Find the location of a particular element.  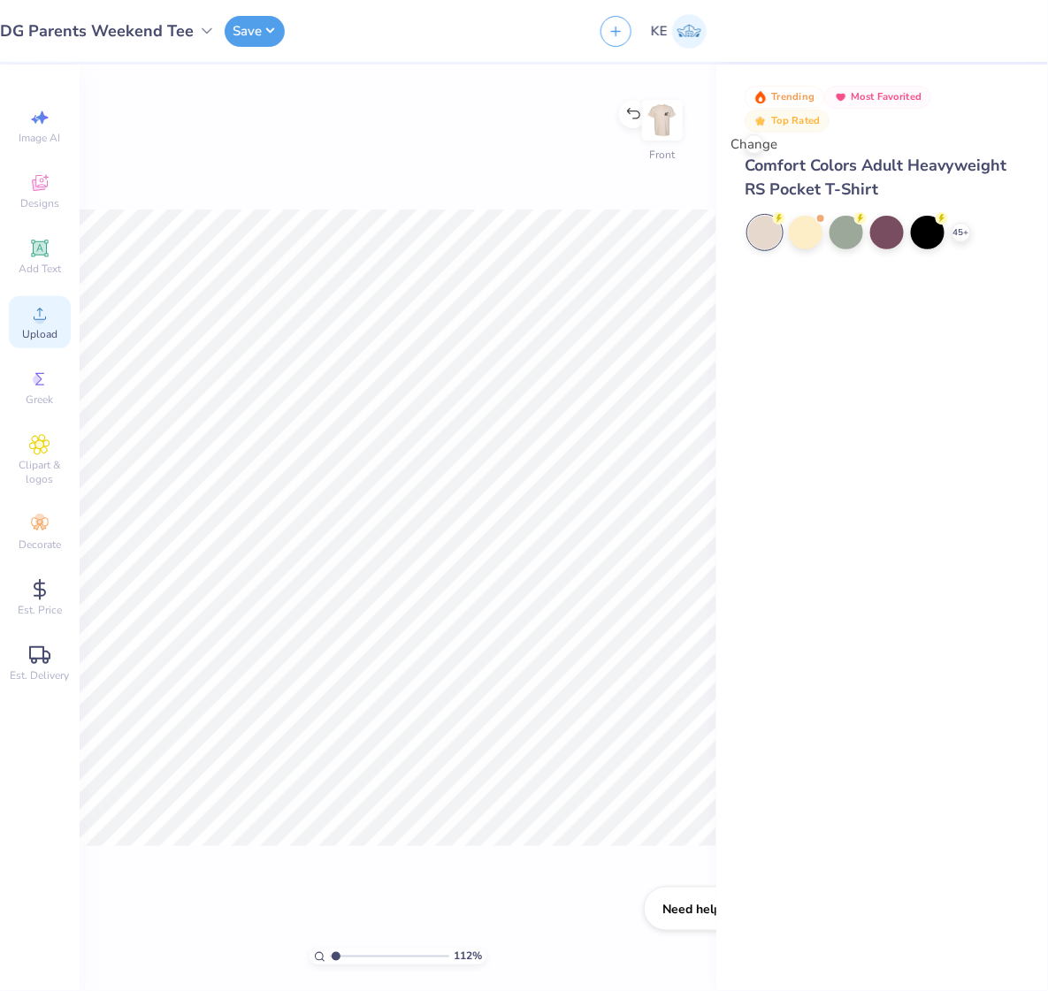

span: Most Favorited is located at coordinates (887, 96).